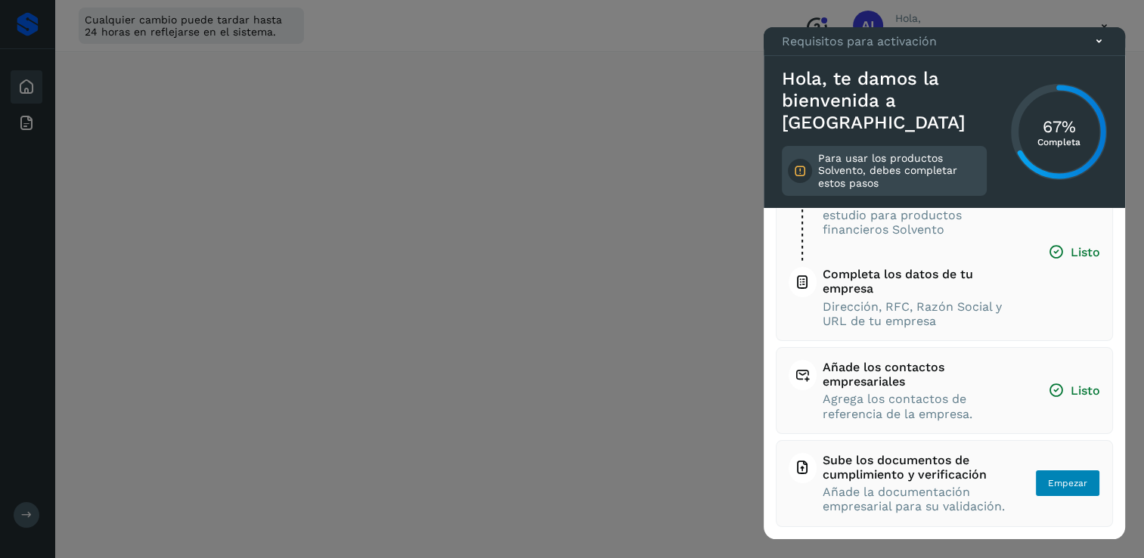 This screenshot has width=1144, height=558. I want to click on span: Completa los datos de tu empresa, so click(921, 281).